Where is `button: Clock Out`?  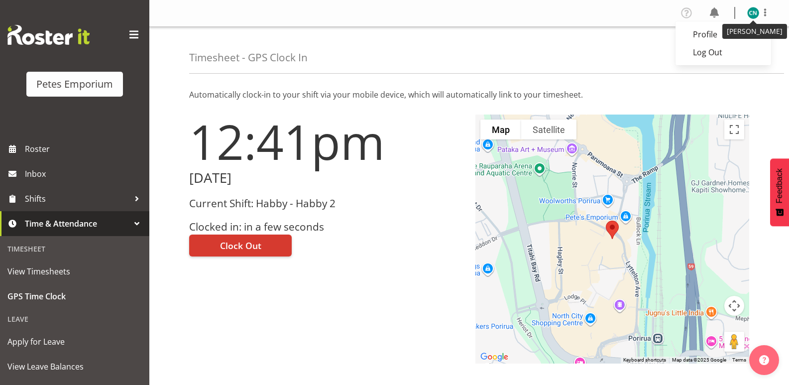 button: Clock Out is located at coordinates (240, 245).